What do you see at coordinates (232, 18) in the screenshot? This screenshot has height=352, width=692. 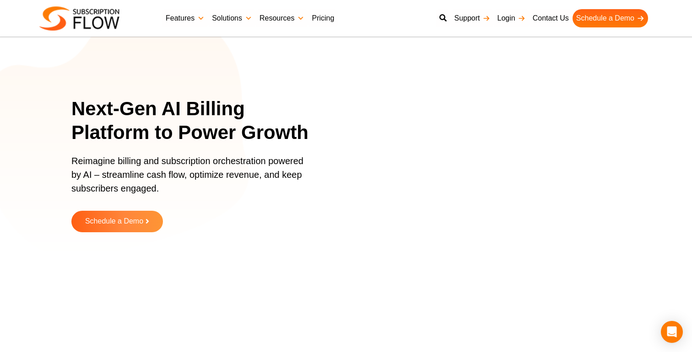 I see `a: Solutions` at bounding box center [232, 18].